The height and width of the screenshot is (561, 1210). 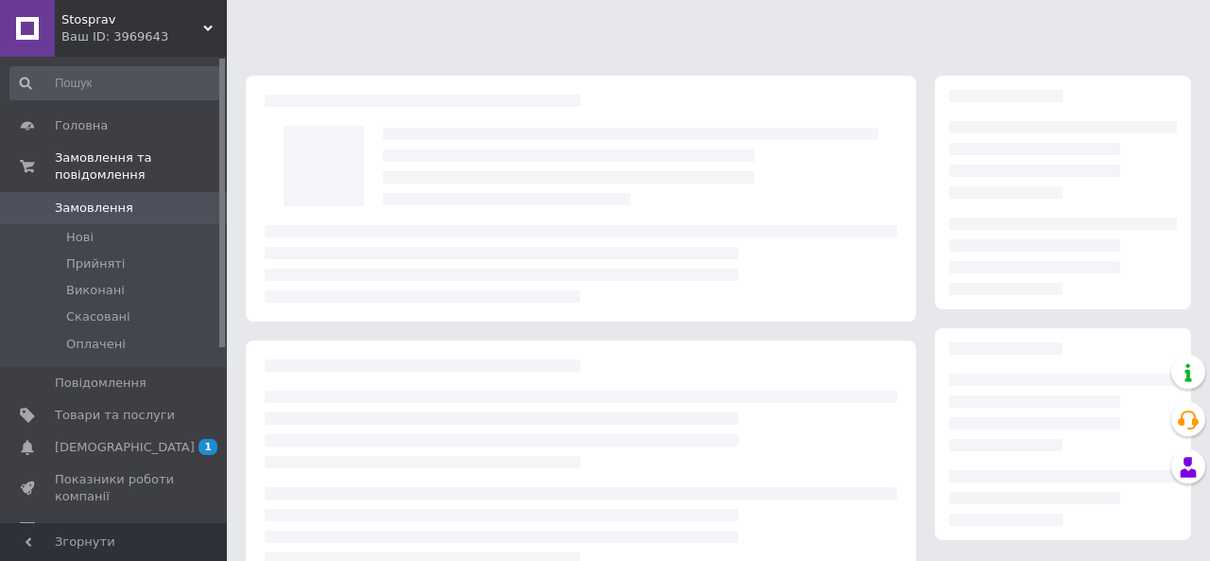 I want to click on span: Нові, so click(x=79, y=237).